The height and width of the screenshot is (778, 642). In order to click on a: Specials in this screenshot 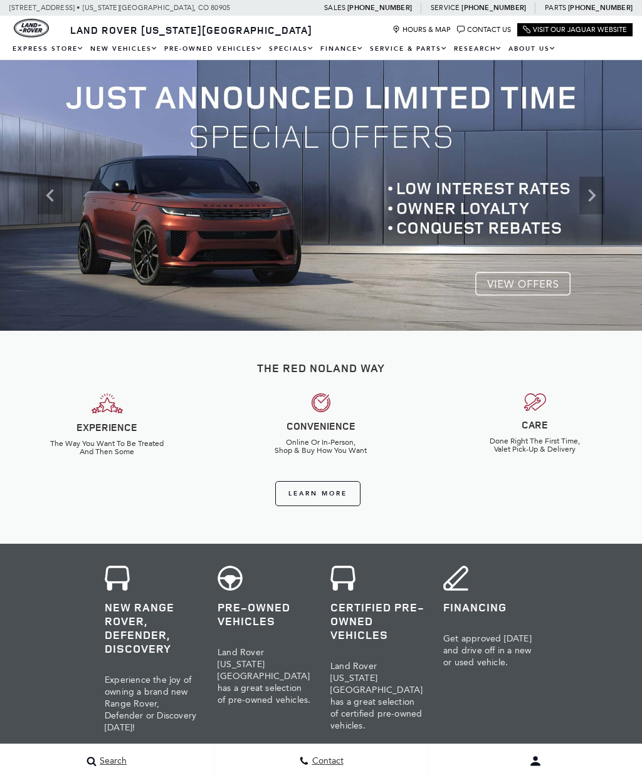, I will do `click(291, 49)`.